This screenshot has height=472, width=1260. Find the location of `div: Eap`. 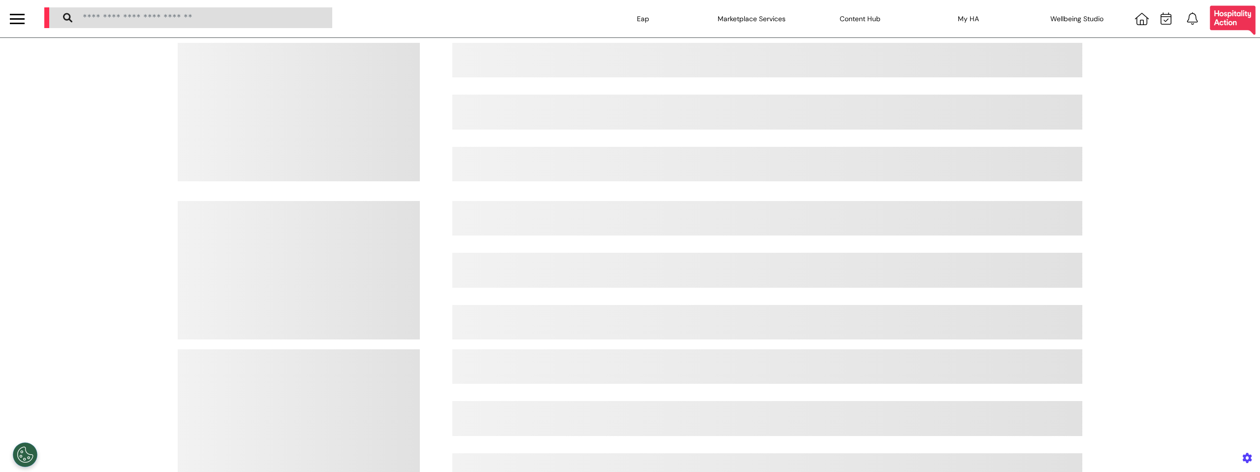

div: Eap is located at coordinates (643, 19).